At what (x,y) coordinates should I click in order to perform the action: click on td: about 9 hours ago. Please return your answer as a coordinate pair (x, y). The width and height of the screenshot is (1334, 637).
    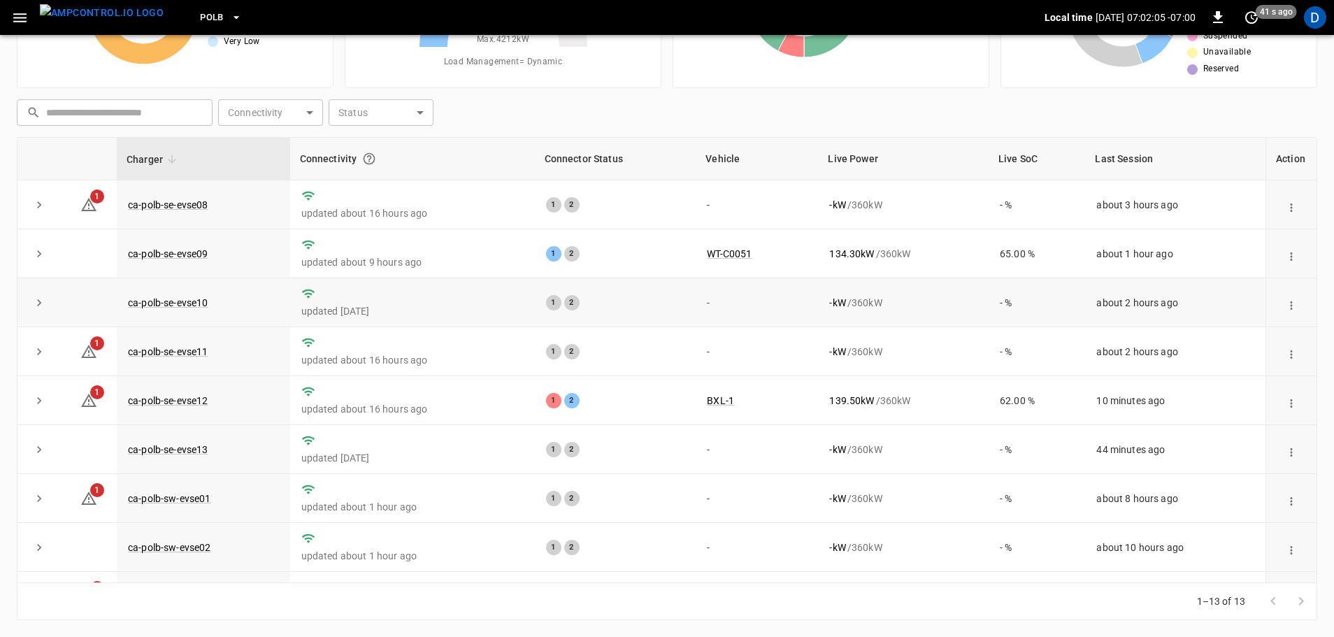
    Looking at the image, I should click on (1176, 597).